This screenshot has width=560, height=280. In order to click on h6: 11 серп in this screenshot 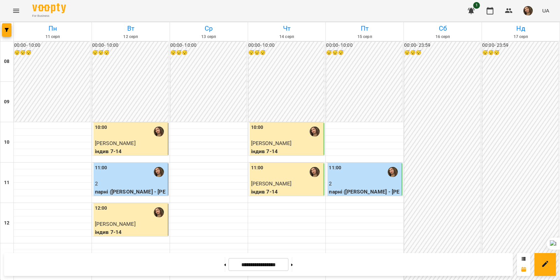, I will do `click(52, 37)`.